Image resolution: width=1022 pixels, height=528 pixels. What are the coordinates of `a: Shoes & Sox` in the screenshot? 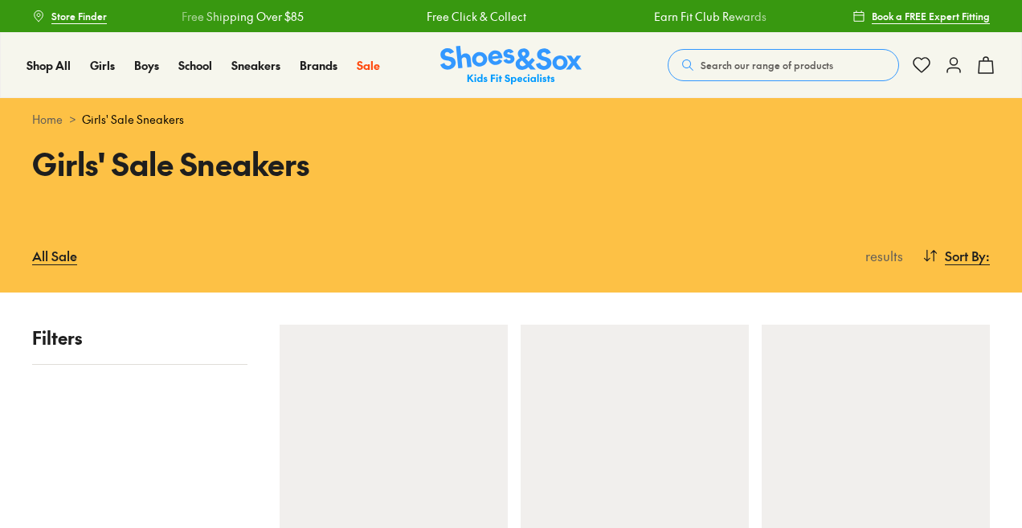 It's located at (511, 65).